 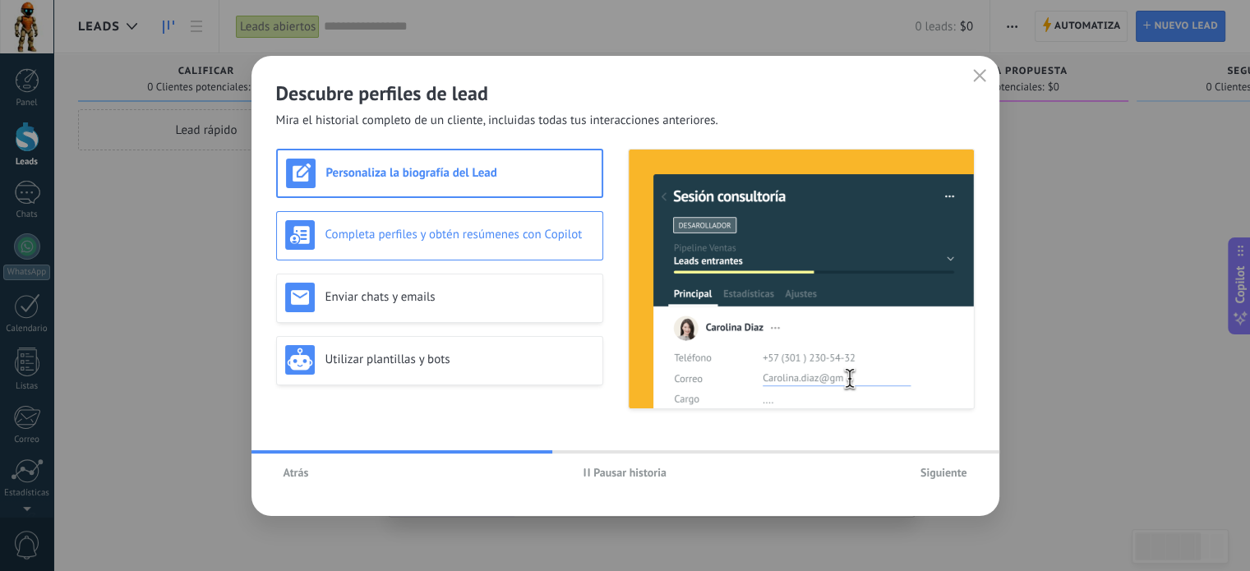 I want to click on button: Siguiente, so click(x=943, y=472).